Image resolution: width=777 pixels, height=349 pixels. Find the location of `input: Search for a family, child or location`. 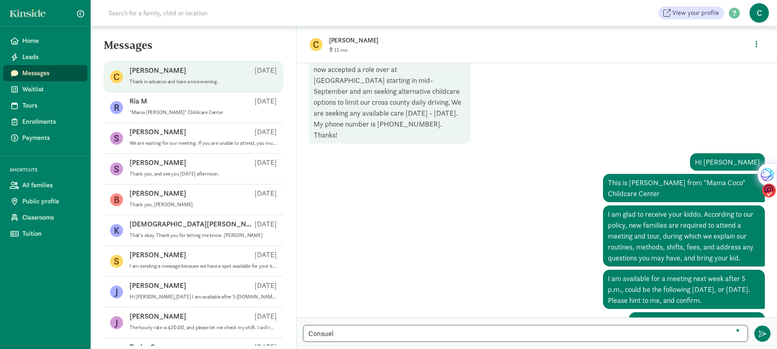

input: Search for a family, child or location is located at coordinates (217, 13).